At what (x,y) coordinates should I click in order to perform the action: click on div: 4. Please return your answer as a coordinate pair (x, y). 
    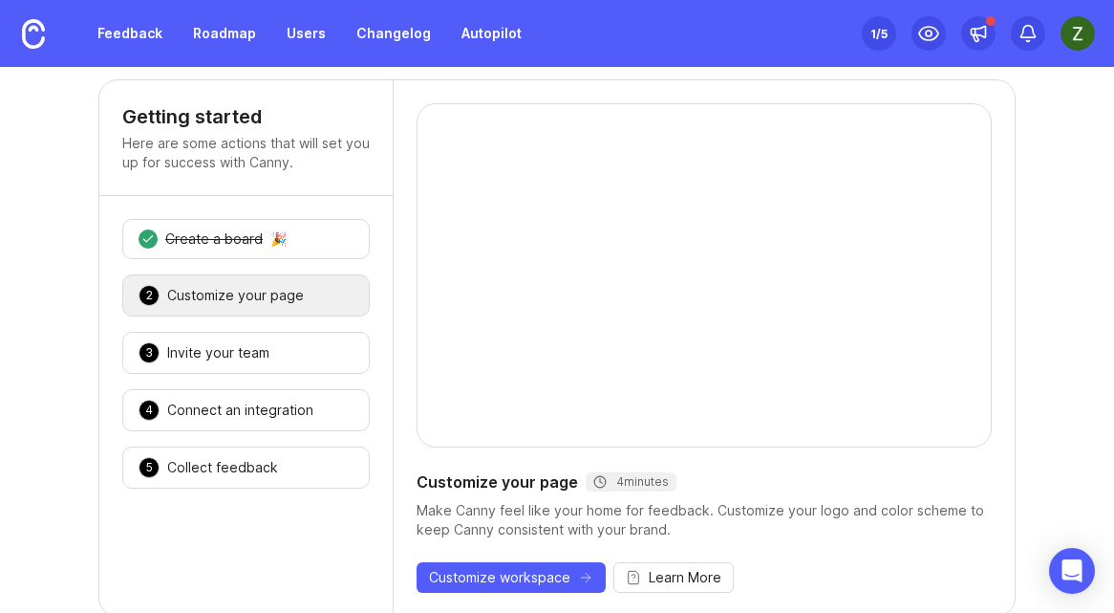
    Looking at the image, I should click on (149, 410).